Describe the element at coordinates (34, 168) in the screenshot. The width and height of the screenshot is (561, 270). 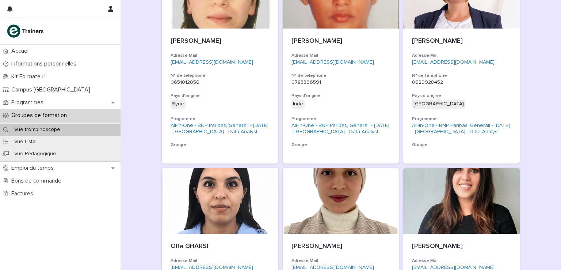
I see `p: Emploi du temps` at that location.